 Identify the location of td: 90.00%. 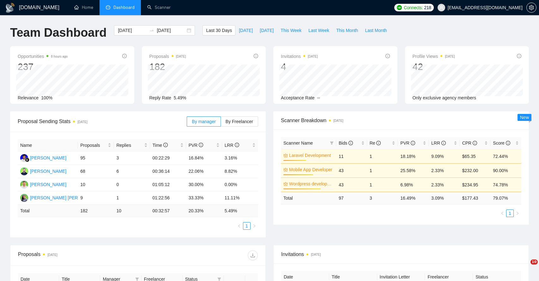
(506, 170).